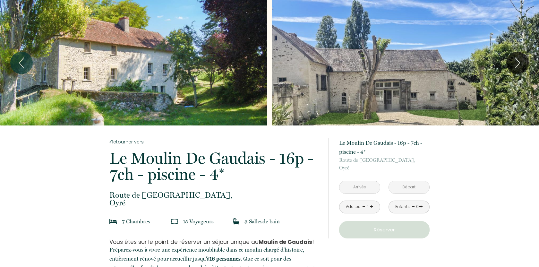  Describe the element at coordinates (215, 242) in the screenshot. I see `h3: Vous êtes sur le point de réserver un séjour unique au !` at that location.